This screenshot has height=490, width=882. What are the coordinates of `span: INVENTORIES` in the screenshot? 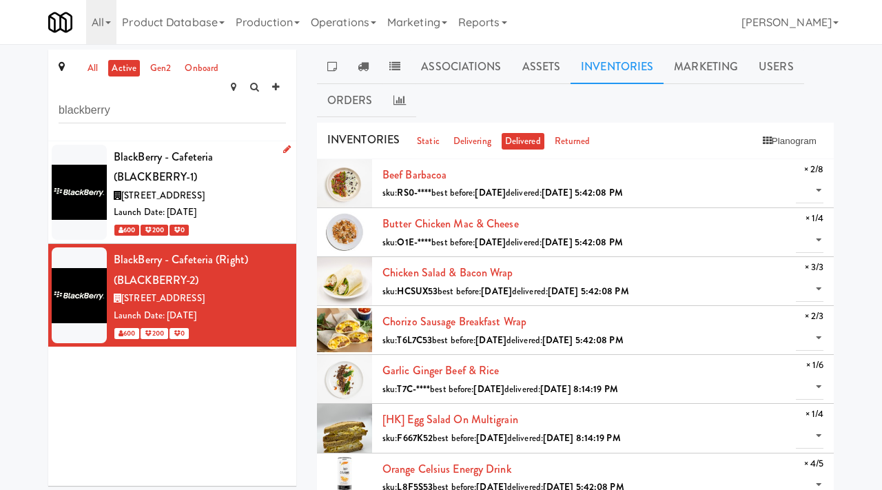 It's located at (363, 139).